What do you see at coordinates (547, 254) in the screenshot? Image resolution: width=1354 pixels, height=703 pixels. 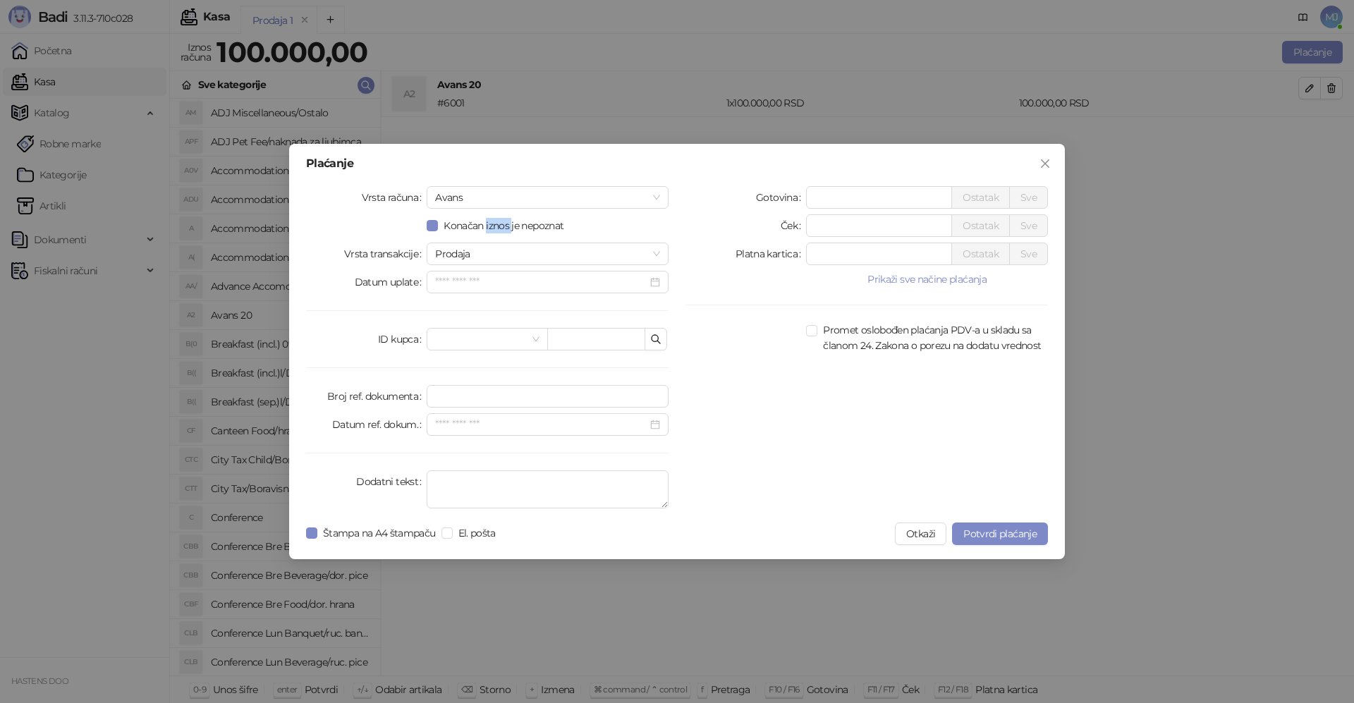 I see `span: Prodaja` at bounding box center [547, 254].